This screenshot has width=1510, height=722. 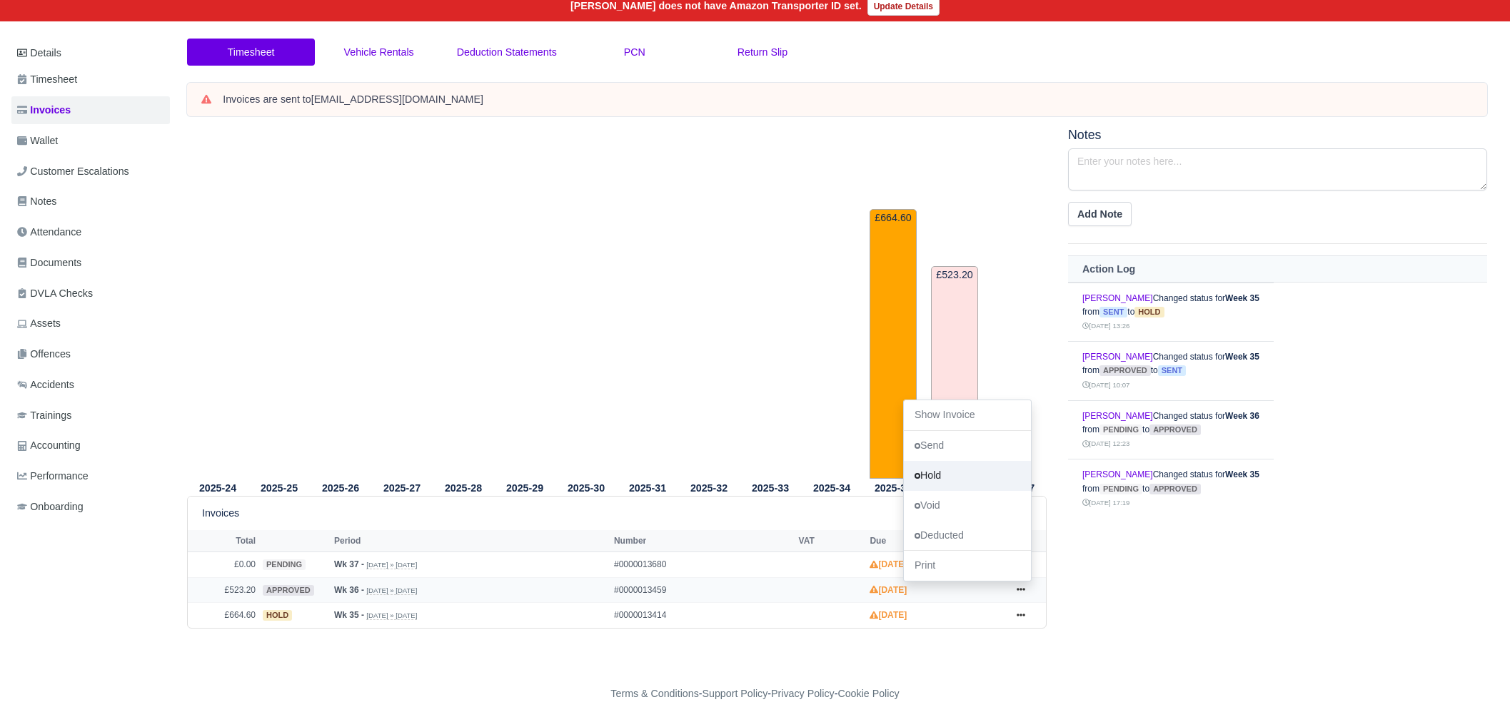 I want to click on a: Hold, so click(x=967, y=475).